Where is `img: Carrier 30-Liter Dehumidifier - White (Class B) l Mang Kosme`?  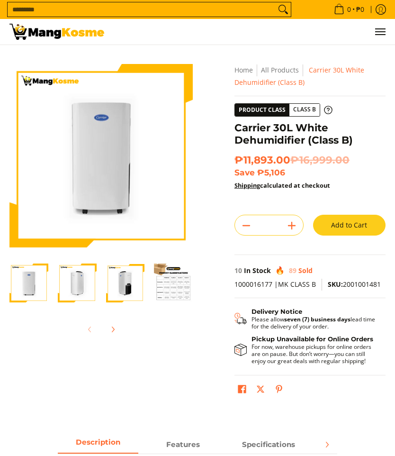 img: Carrier 30-Liter Dehumidifier - White (Class B) l Mang Kosme is located at coordinates (57, 32).